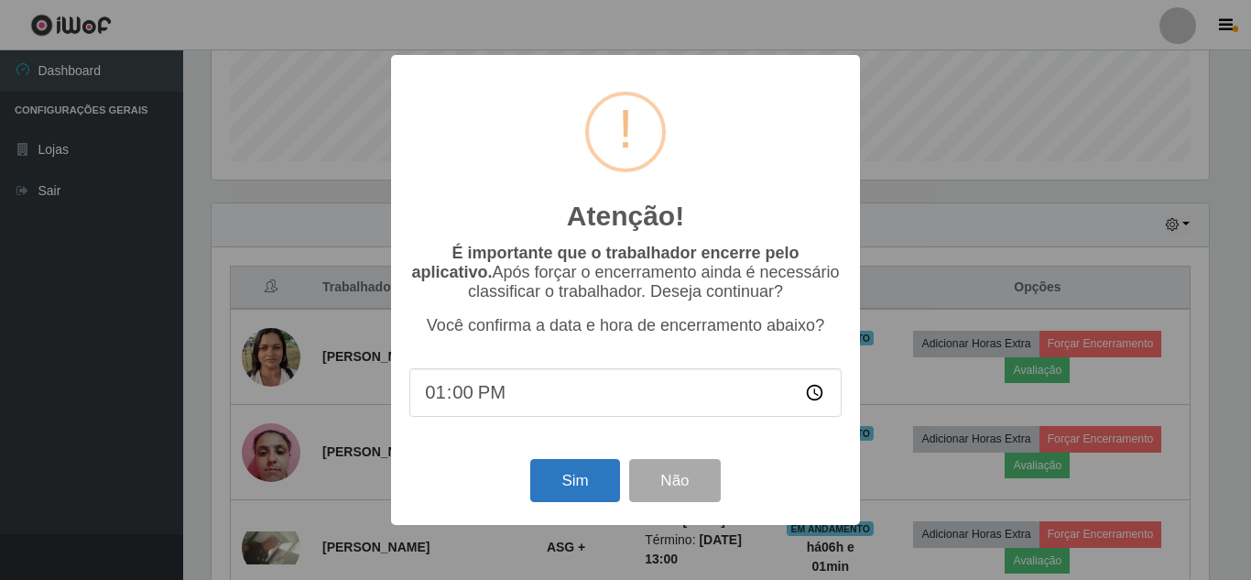 This screenshot has height=580, width=1251. What do you see at coordinates (625, 272) in the screenshot?
I see `p: Após forçar o encerramento ainda é necessário classificar o trabalhador. Deseja continuar?` at bounding box center [625, 272].